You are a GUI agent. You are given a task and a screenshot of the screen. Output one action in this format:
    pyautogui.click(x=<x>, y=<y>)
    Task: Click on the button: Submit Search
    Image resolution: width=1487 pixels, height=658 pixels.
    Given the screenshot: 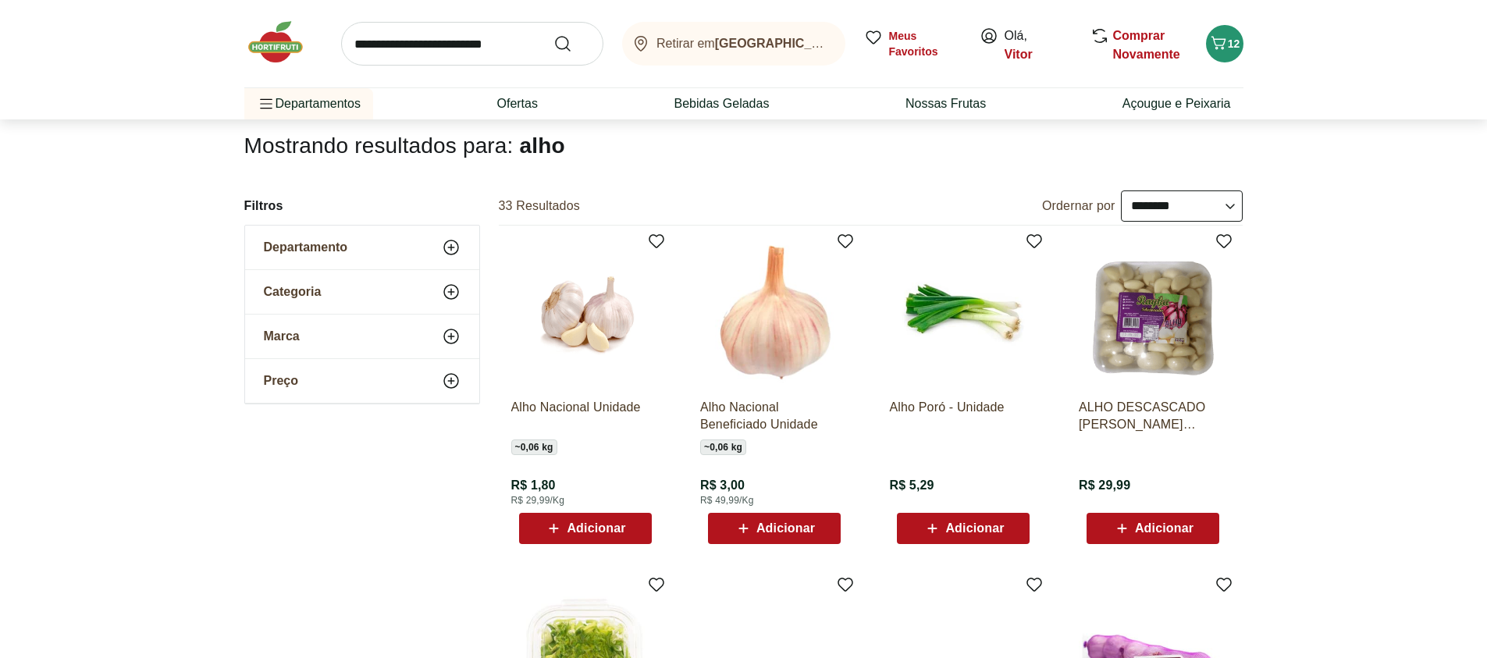 What is the action you would take?
    pyautogui.click(x=572, y=44)
    